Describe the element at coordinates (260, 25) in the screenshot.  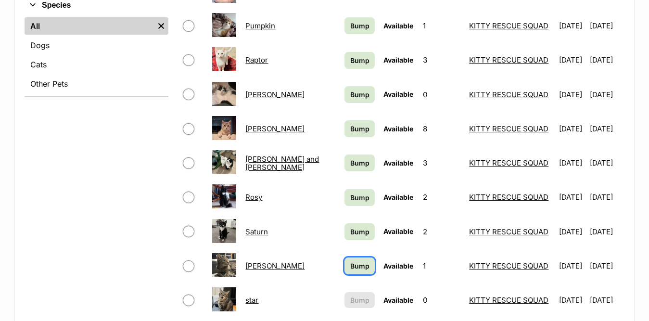
I see `a: Pumpkin` at that location.